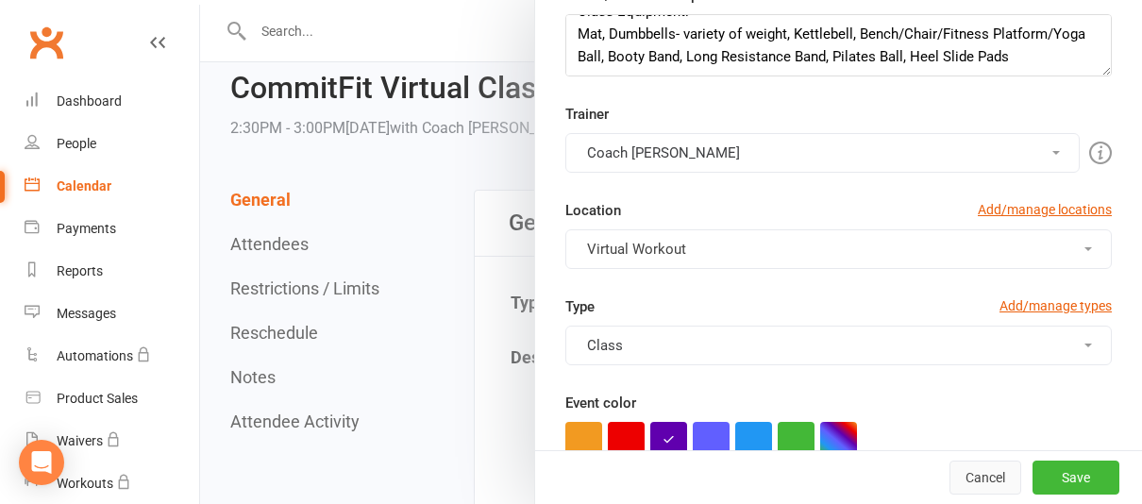  I want to click on div: Waivers, so click(79, 441).